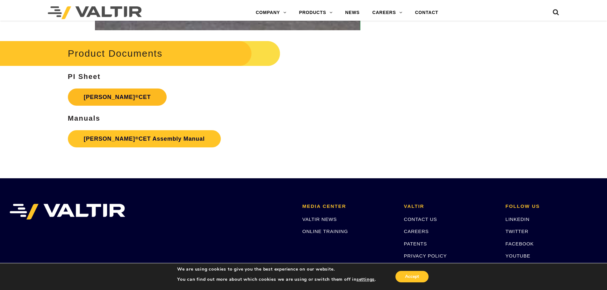  I want to click on img: VALTIR, so click(67, 212).